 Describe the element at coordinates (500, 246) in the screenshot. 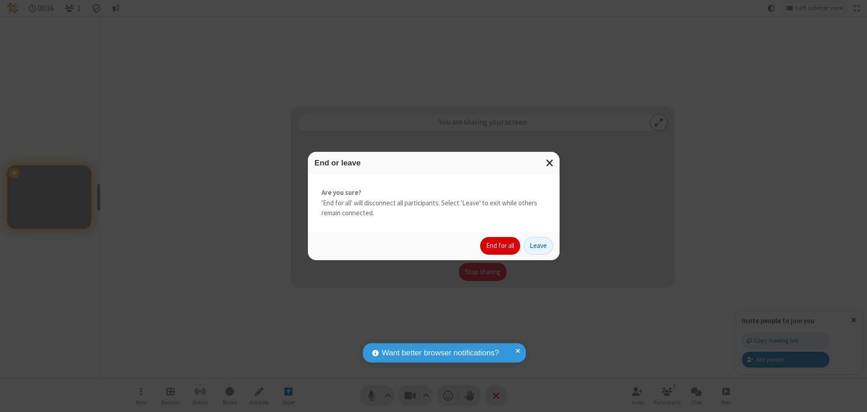

I see `button: End for all` at that location.